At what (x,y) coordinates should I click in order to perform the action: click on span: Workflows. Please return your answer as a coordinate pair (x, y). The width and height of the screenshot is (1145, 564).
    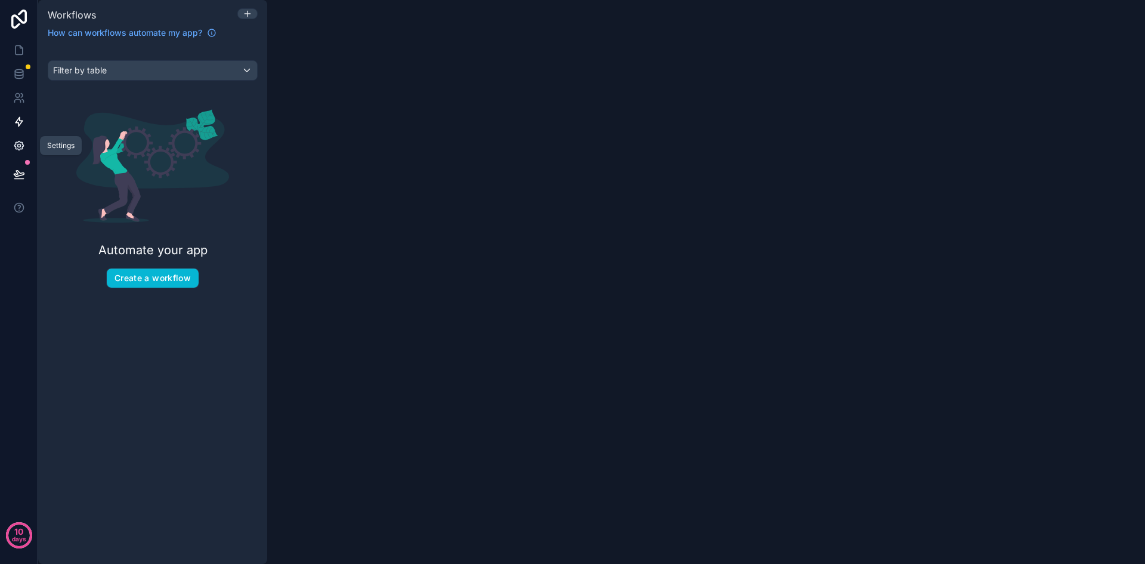
    Looking at the image, I should click on (72, 15).